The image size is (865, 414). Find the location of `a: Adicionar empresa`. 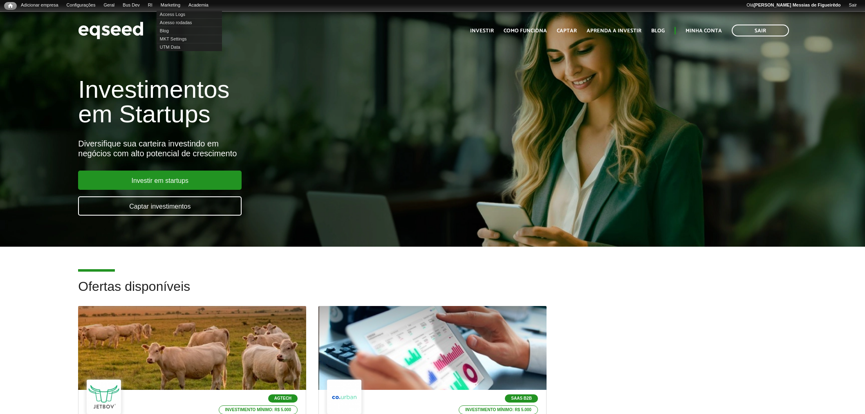

a: Adicionar empresa is located at coordinates (40, 5).